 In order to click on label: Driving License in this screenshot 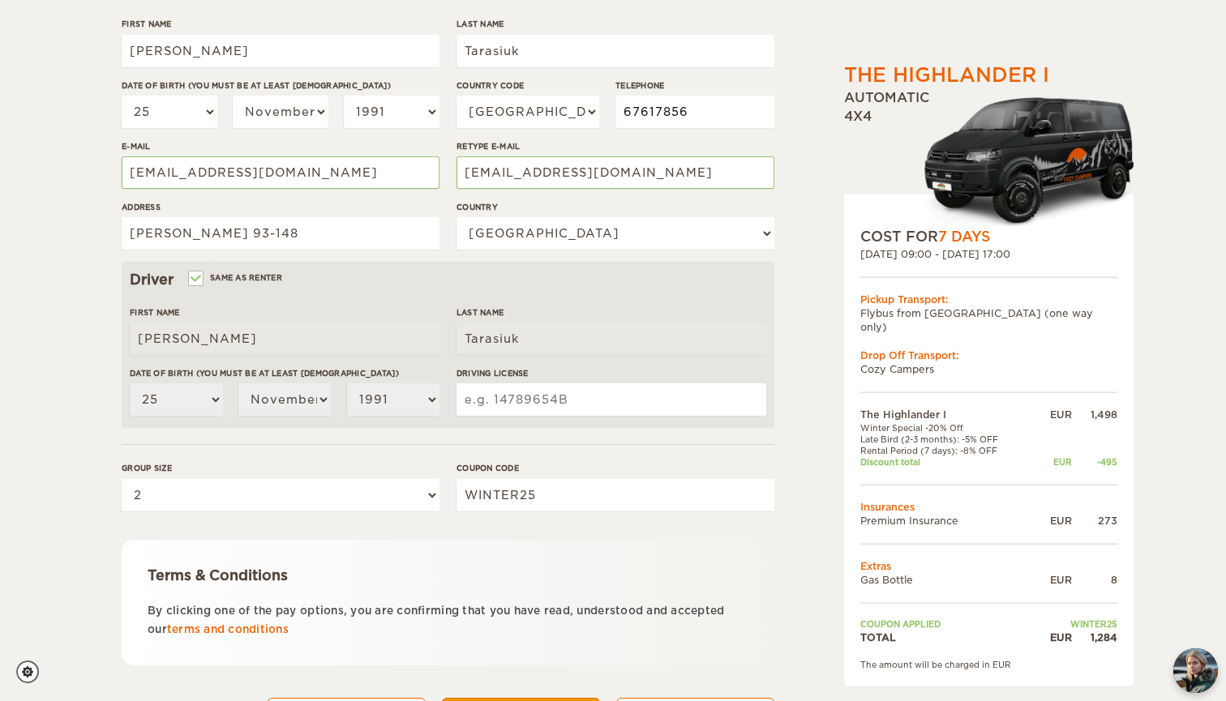, I will do `click(611, 373)`.